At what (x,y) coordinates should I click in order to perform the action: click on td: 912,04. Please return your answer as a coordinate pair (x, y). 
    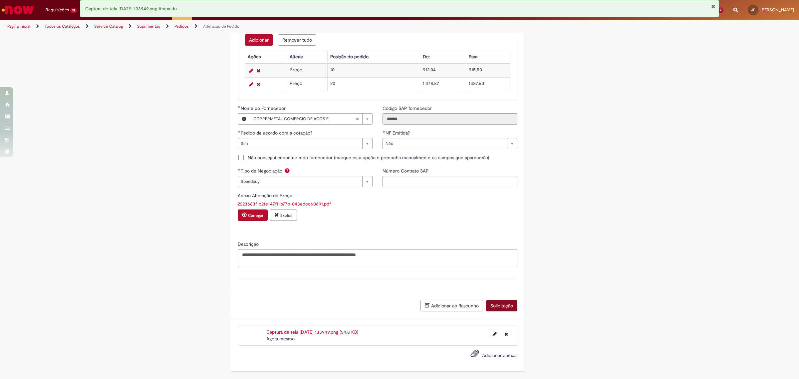
    Looking at the image, I should click on (443, 71).